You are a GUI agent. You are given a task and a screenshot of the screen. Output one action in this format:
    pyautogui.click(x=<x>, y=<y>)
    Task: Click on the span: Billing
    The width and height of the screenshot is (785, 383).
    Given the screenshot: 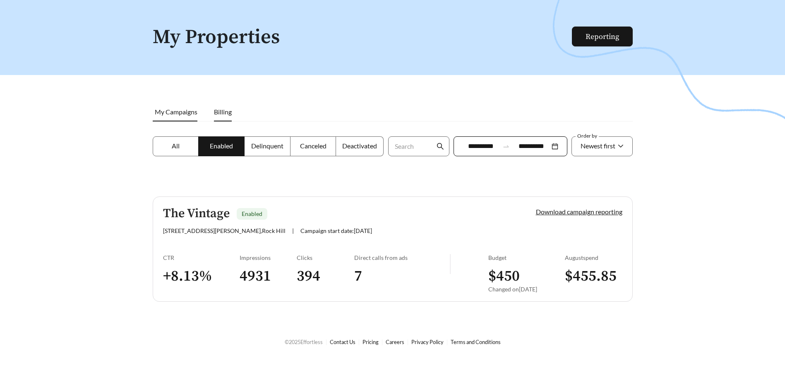 What is the action you would take?
    pyautogui.click(x=223, y=111)
    